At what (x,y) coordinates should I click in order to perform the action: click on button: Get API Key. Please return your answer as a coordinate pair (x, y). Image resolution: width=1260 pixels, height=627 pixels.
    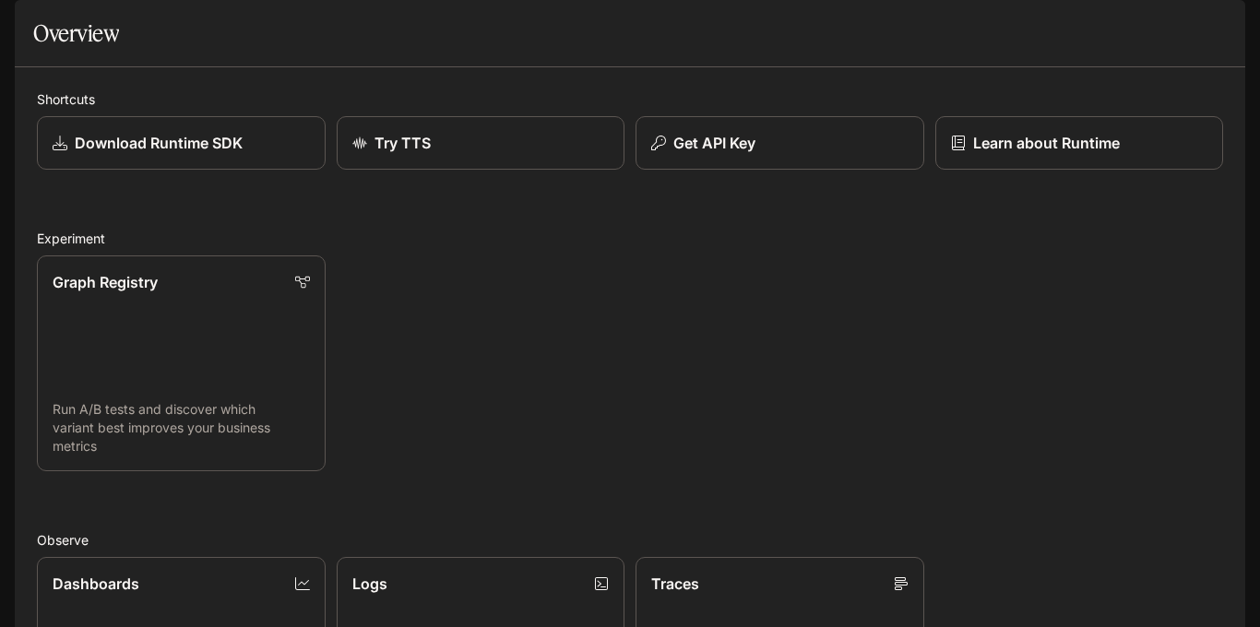
    Looking at the image, I should click on (779, 143).